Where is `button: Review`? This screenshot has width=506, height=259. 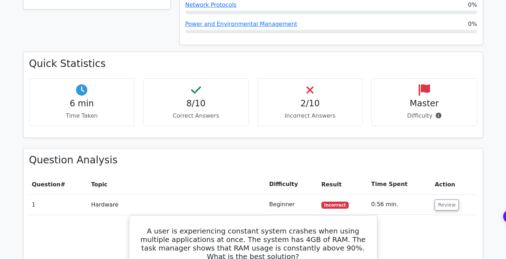 button: Review is located at coordinates (446, 205).